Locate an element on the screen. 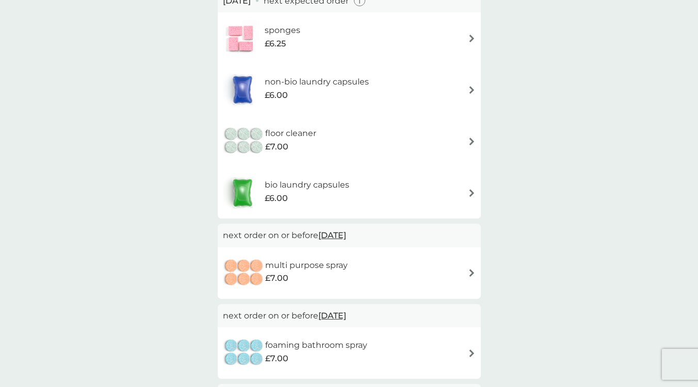 This screenshot has height=387, width=698. span: £6.25 is located at coordinates (275, 44).